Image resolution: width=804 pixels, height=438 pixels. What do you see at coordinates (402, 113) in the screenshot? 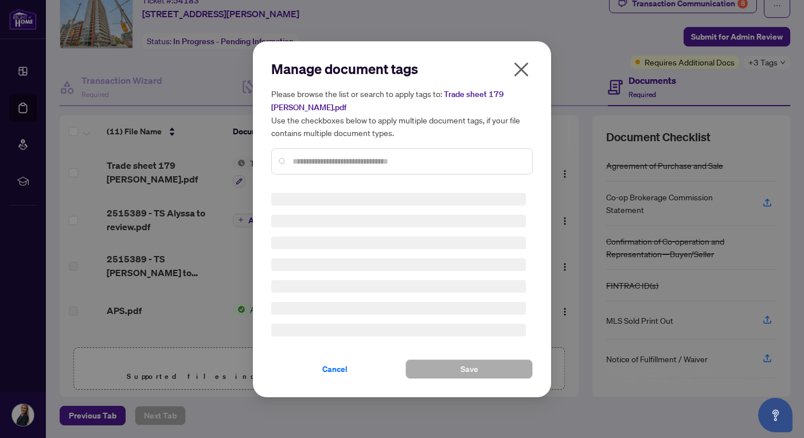
I see `h5: Please browse the list or search to apply tags to: Use the checkboxes below to apply multiple doc...` at bounding box center [402, 113].